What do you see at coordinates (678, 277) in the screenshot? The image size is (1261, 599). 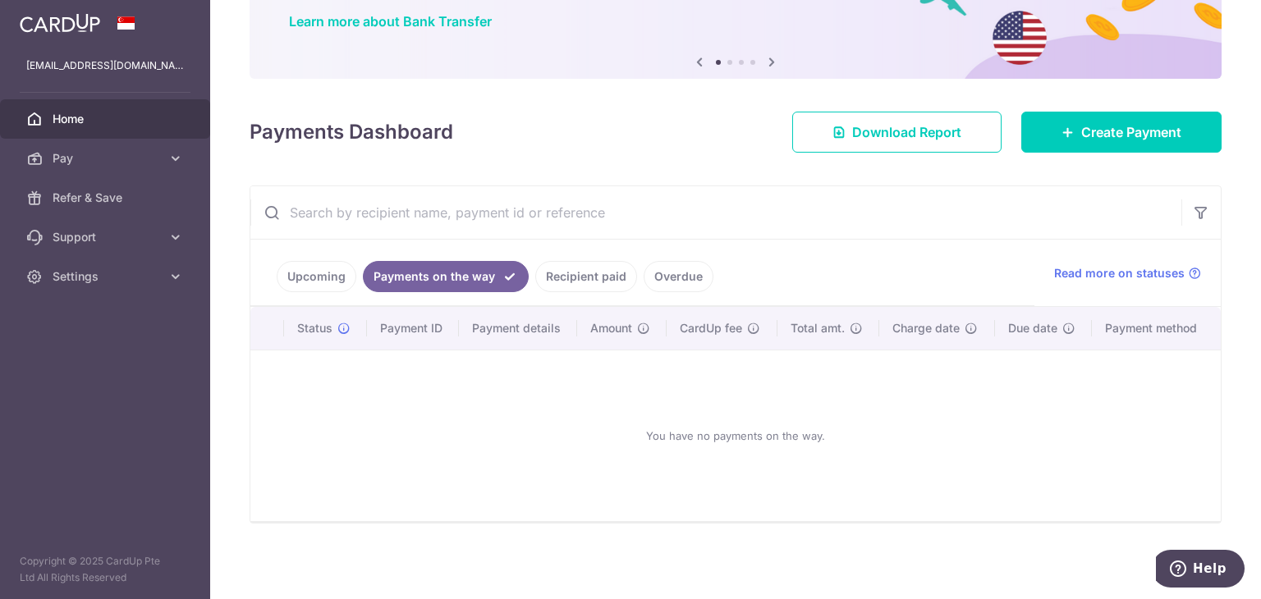 I see `a: Overdue` at bounding box center [678, 277].